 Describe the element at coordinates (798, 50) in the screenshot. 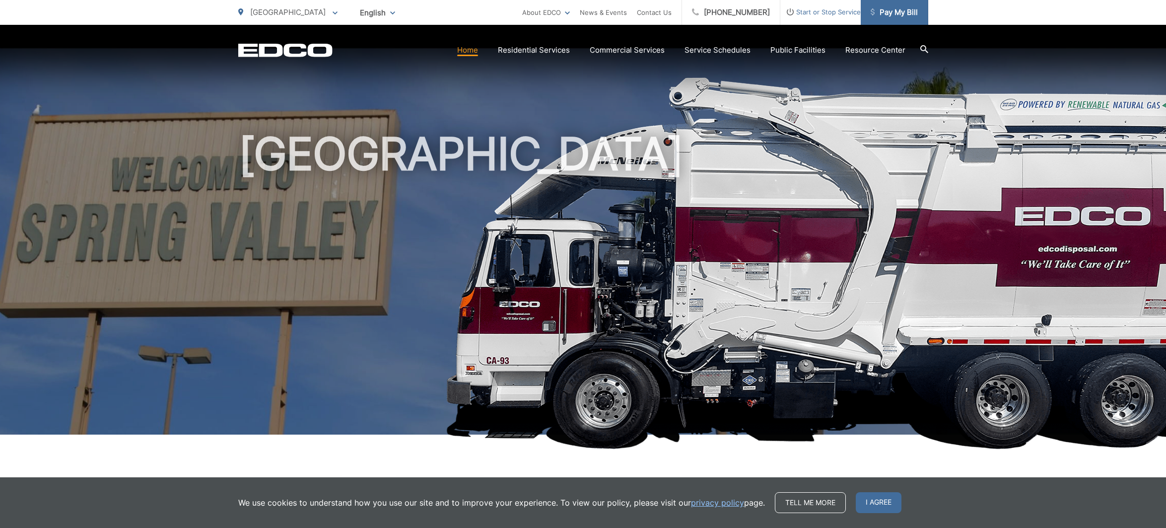

I see `a: Public Facilities` at that location.